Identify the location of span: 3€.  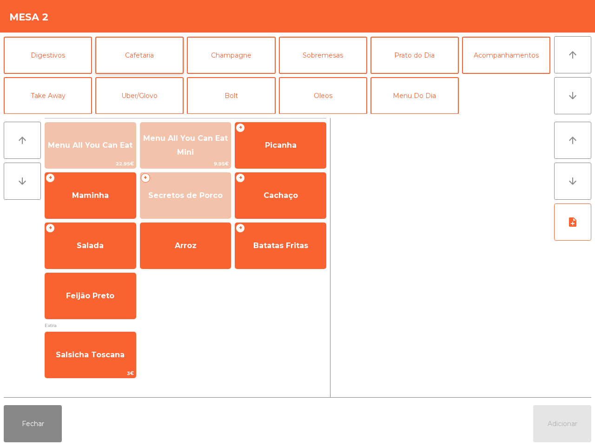
(90, 373).